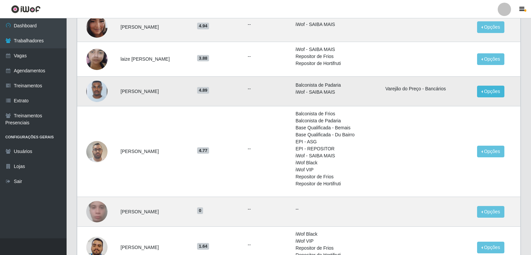  What do you see at coordinates (97, 151) in the screenshot?
I see `img: 1694195976852.jpeg` at bounding box center [97, 151].